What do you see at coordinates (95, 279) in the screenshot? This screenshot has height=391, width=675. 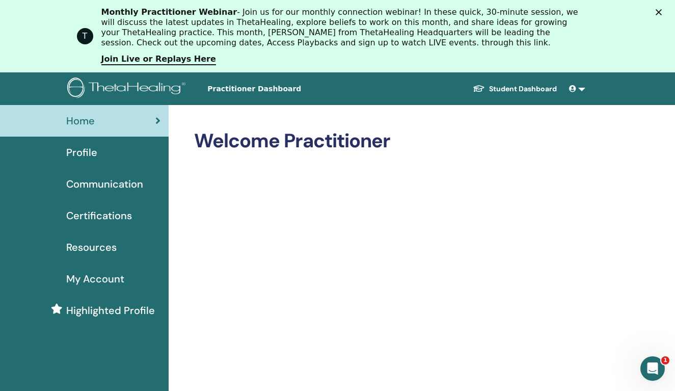 I see `span: My Account` at bounding box center [95, 279].